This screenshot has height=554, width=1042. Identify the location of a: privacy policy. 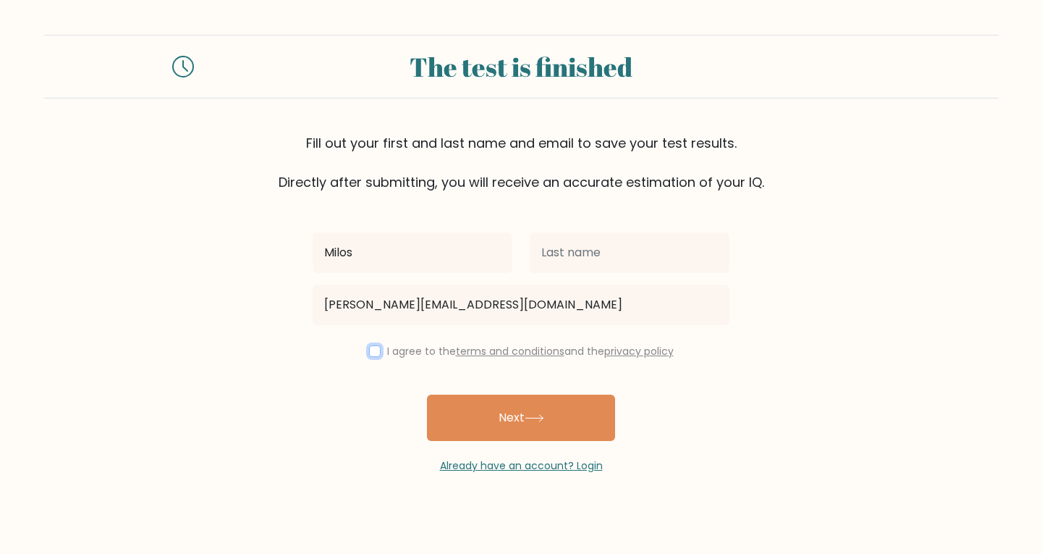
(639, 351).